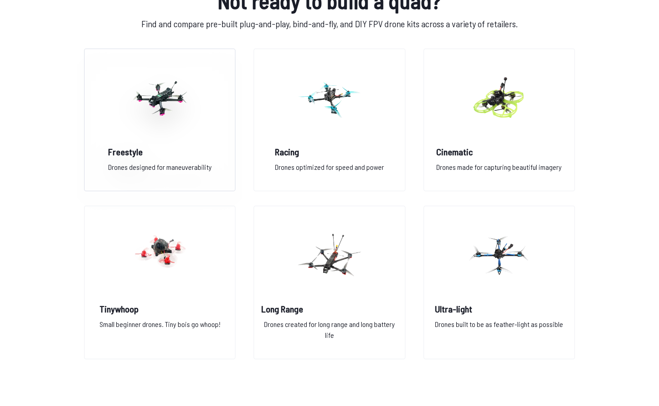 The image size is (659, 406). I want to click on h2: Long Range, so click(329, 309).